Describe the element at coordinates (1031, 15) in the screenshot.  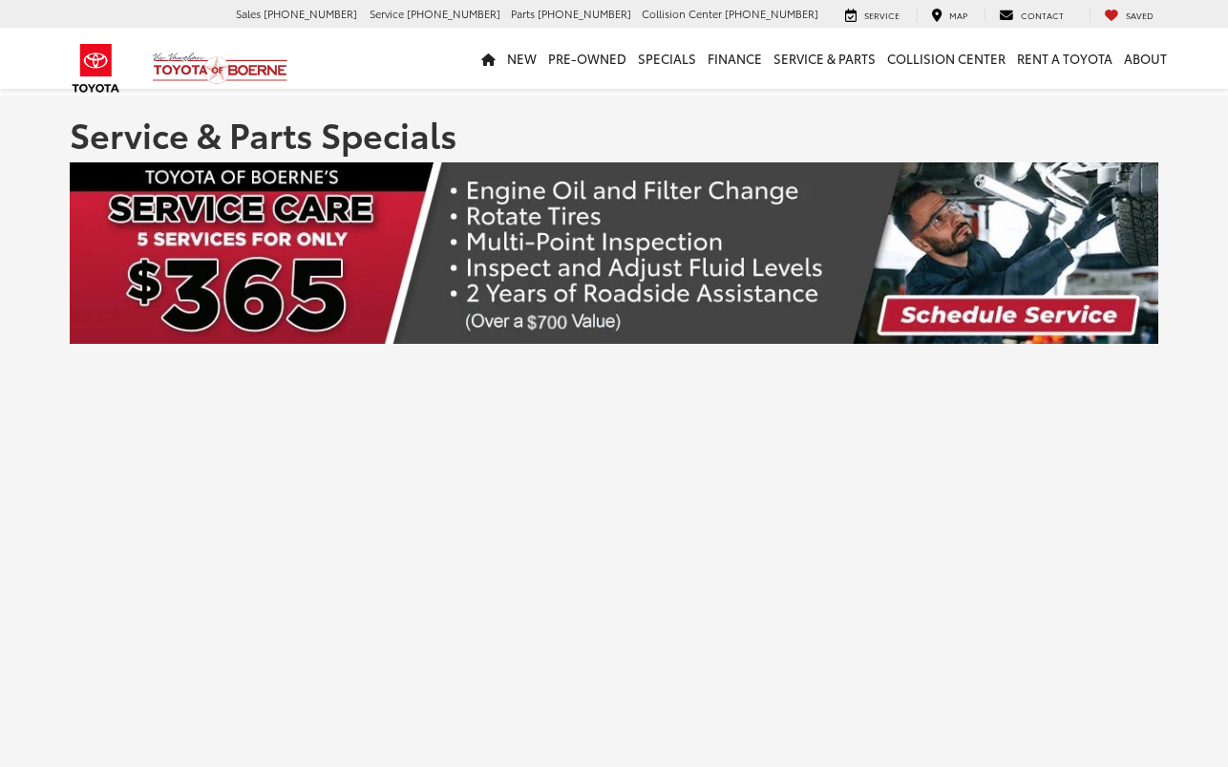
I see `a: Contact` at that location.